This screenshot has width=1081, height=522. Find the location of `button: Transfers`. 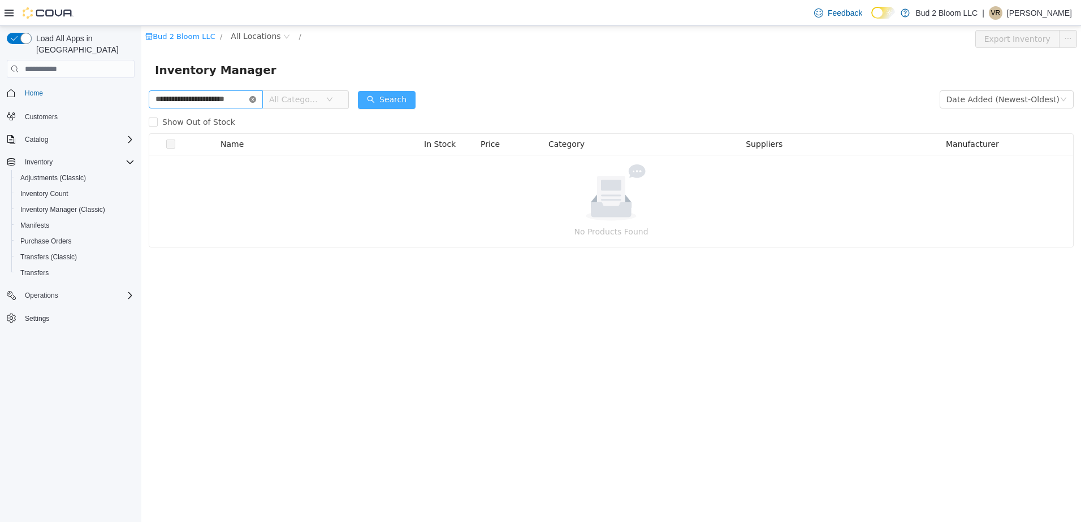

button: Transfers is located at coordinates (75, 273).